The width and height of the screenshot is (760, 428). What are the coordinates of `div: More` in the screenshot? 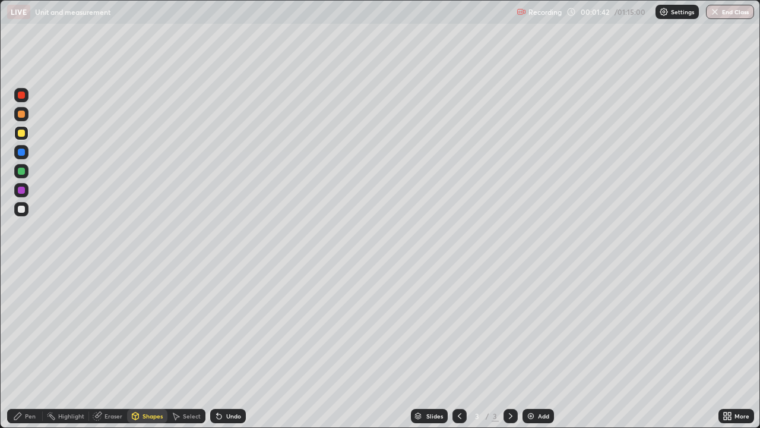 It's located at (742, 416).